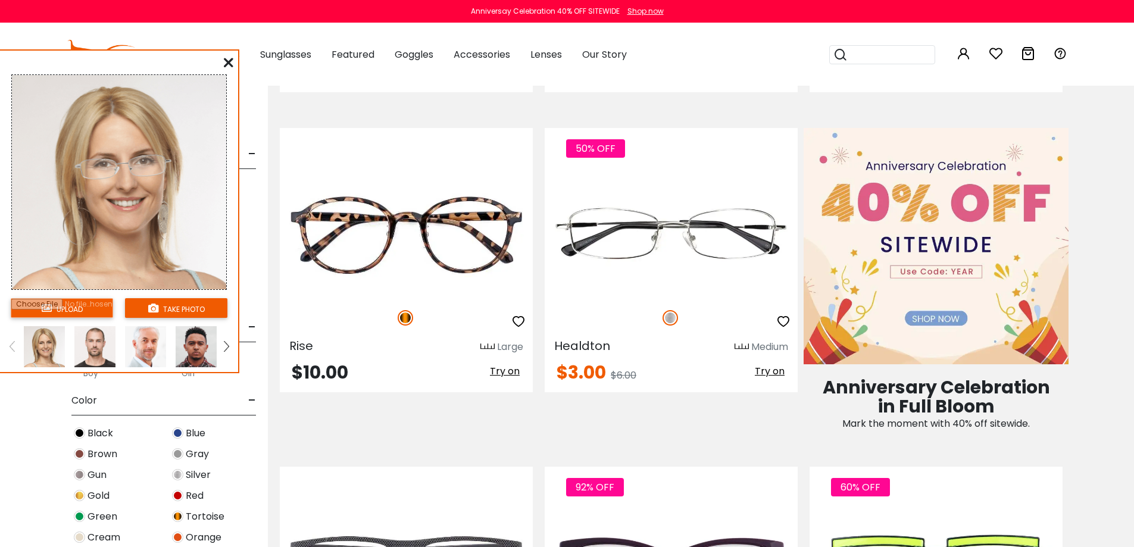 Image resolution: width=1134 pixels, height=547 pixels. What do you see at coordinates (582, 346) in the screenshot?
I see `span: Healdton` at bounding box center [582, 346].